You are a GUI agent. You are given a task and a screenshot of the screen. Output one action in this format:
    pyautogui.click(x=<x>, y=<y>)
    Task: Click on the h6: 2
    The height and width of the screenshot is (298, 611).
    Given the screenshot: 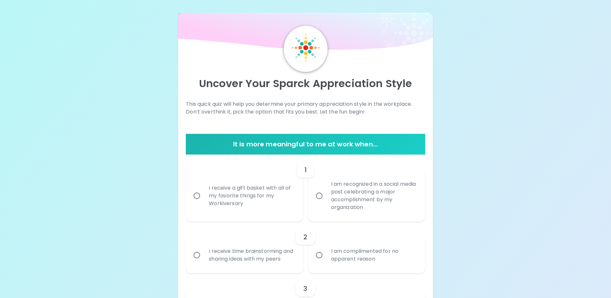 What is the action you would take?
    pyautogui.click(x=305, y=237)
    